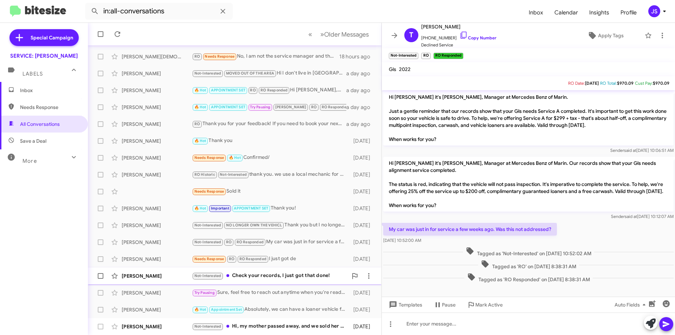 Image resolution: width=675 pixels, height=335 pixels. What do you see at coordinates (358, 57) in the screenshot?
I see `div: 18 hours ago` at bounding box center [358, 57].